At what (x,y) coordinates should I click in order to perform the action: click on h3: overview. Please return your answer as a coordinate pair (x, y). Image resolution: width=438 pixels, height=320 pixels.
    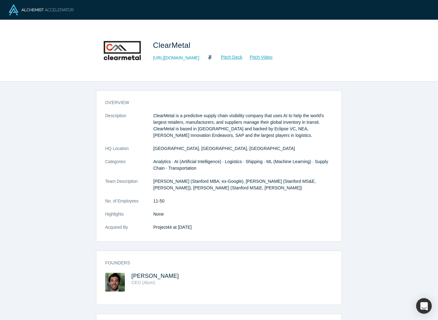
    Looking at the image, I should click on (214, 103).